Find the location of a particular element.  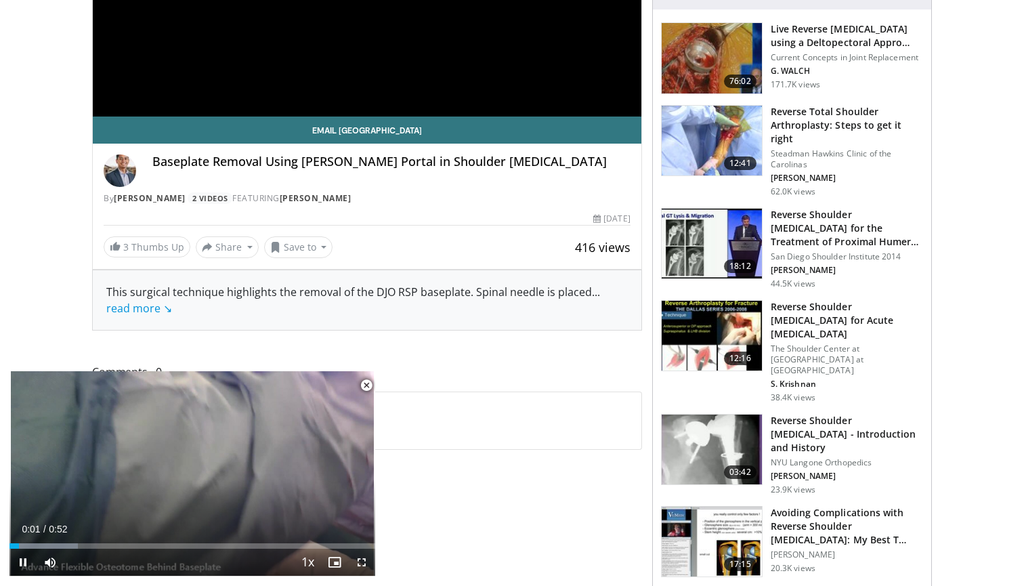

button: Share is located at coordinates (227, 247).